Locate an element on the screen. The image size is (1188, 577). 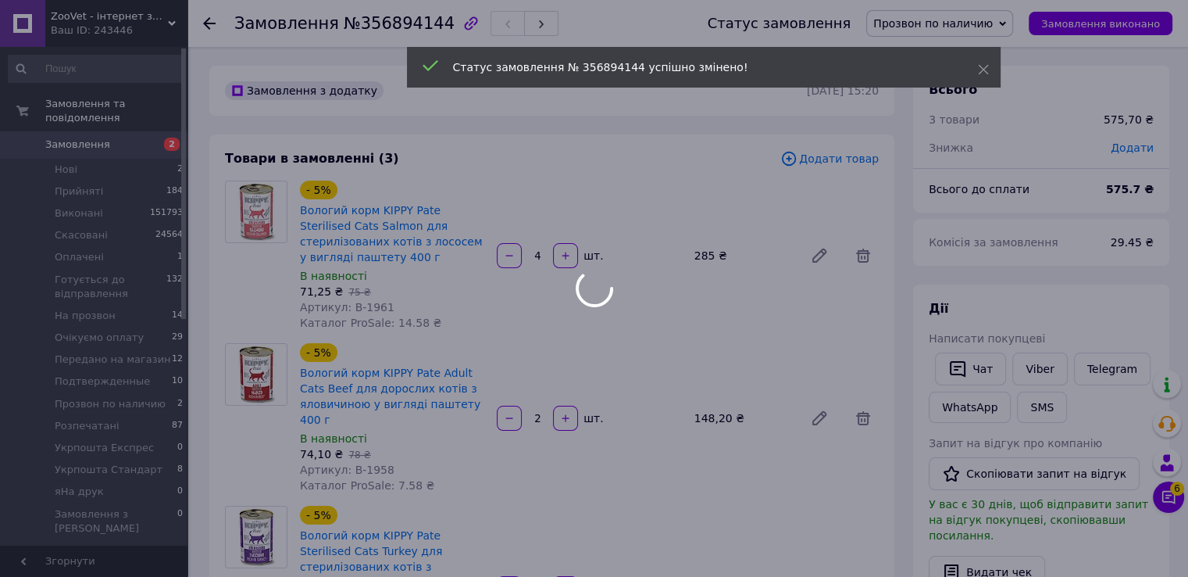
span: Замовлення та повідомлення is located at coordinates (116, 111).